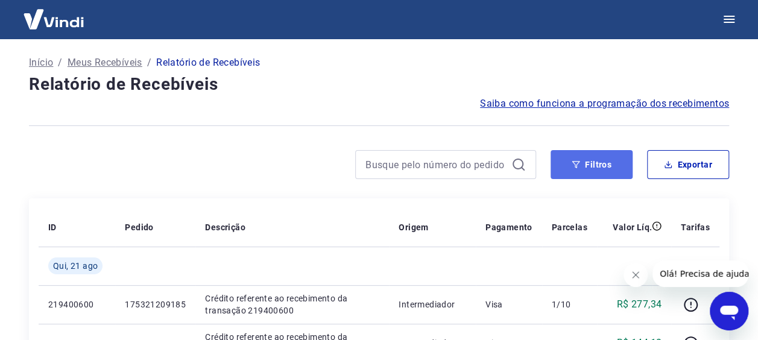 The width and height of the screenshot is (758, 340). I want to click on input: Busque pelo número do pedido, so click(436, 165).